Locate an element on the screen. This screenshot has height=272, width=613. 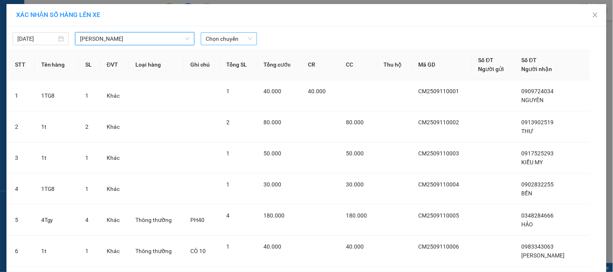
span: 0902832255 is located at coordinates (537, 185).